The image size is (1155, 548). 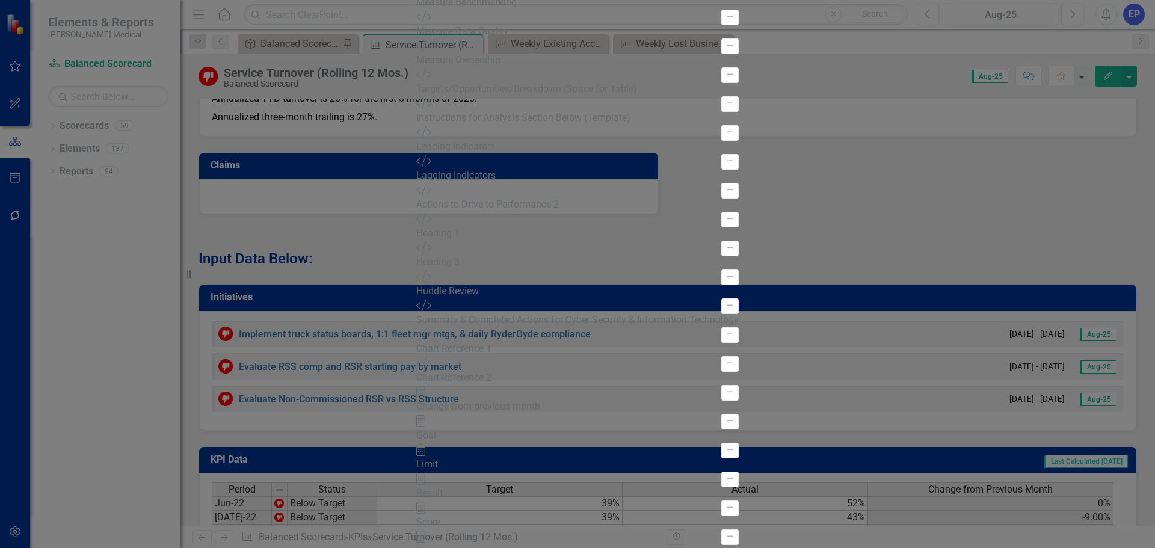 What do you see at coordinates (577, 522) in the screenshot?
I see `div: Score` at bounding box center [577, 522].